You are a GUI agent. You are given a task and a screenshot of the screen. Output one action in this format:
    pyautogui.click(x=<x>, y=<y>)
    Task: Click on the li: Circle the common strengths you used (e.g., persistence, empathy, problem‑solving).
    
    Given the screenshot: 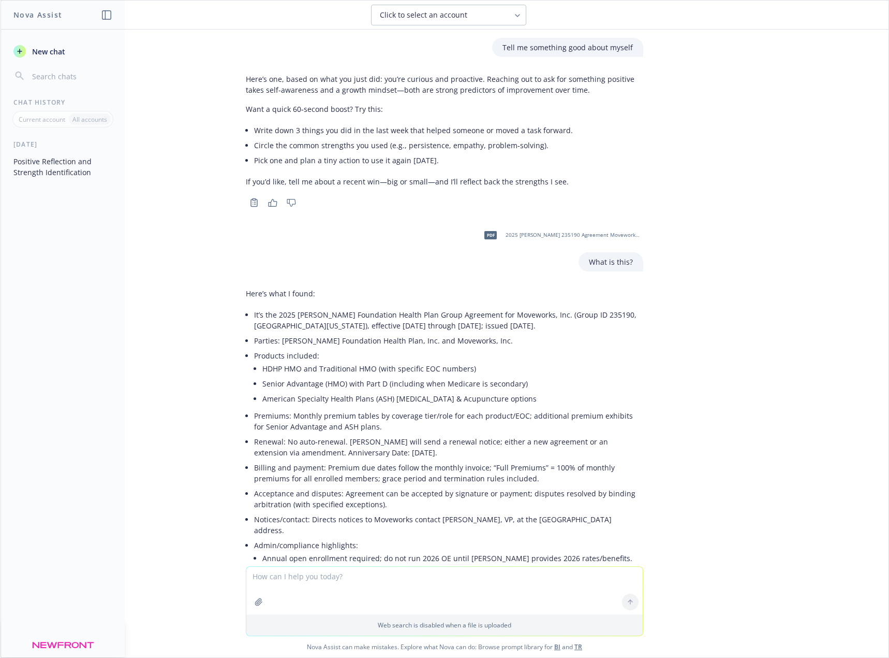 What is the action you would take?
    pyautogui.click(x=449, y=145)
    